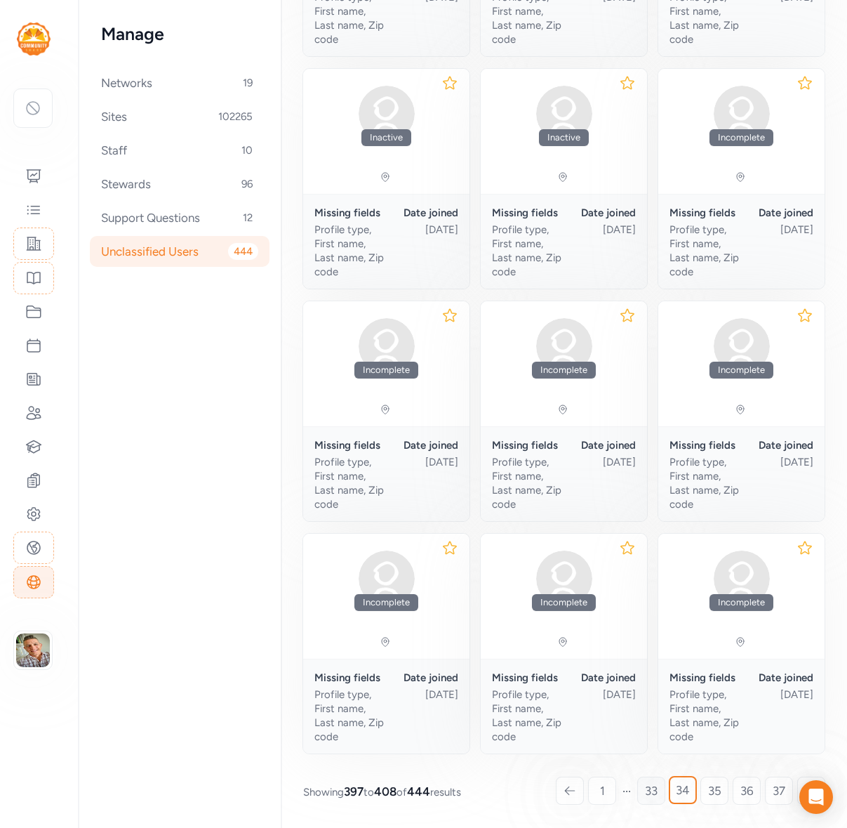 This screenshot has height=828, width=847. What do you see at coordinates (683, 790) in the screenshot?
I see `span: 34` at bounding box center [683, 790].